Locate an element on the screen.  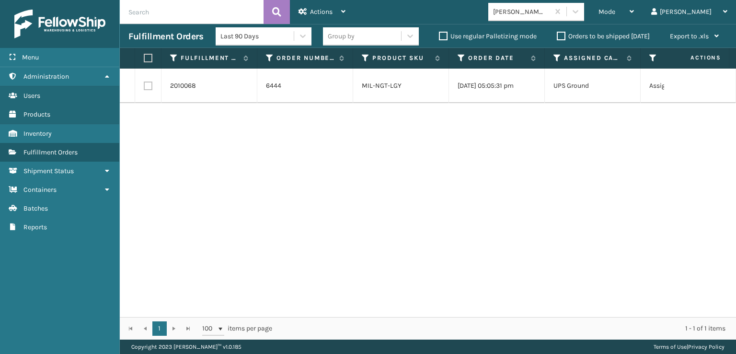
span: Shipment Status is located at coordinates (48, 171).